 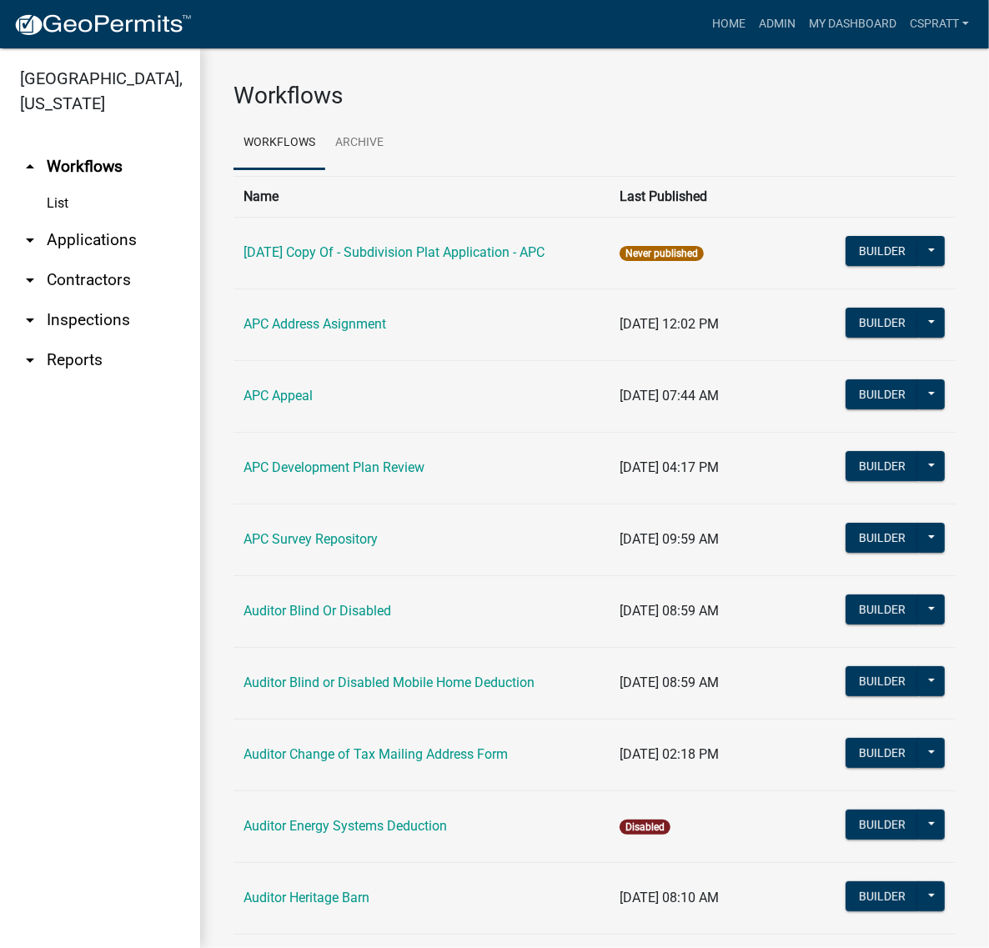 What do you see at coordinates (278, 395) in the screenshot?
I see `a: APC Appeal` at bounding box center [278, 395].